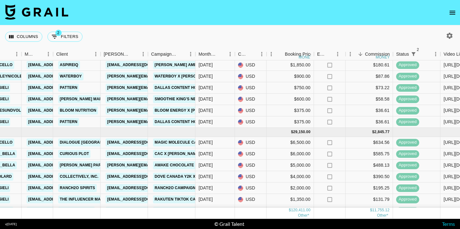  I want to click on div: 2,845.77, so click(382, 132).